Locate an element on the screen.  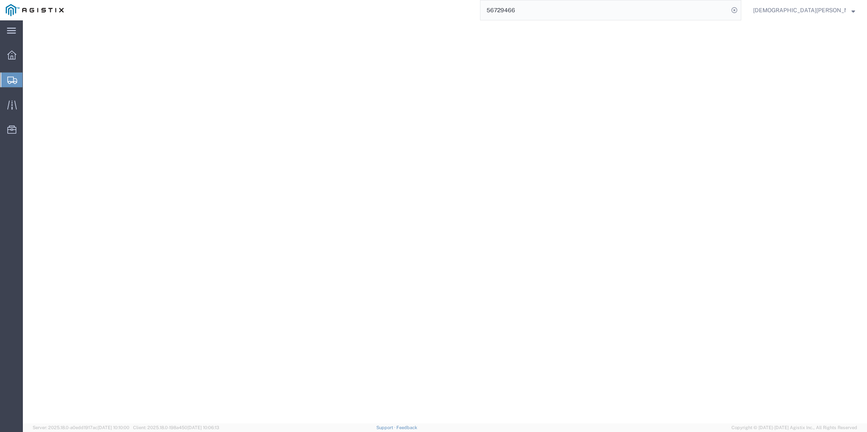
span: Client: 2025.18.0-198a450 is located at coordinates (176, 428).